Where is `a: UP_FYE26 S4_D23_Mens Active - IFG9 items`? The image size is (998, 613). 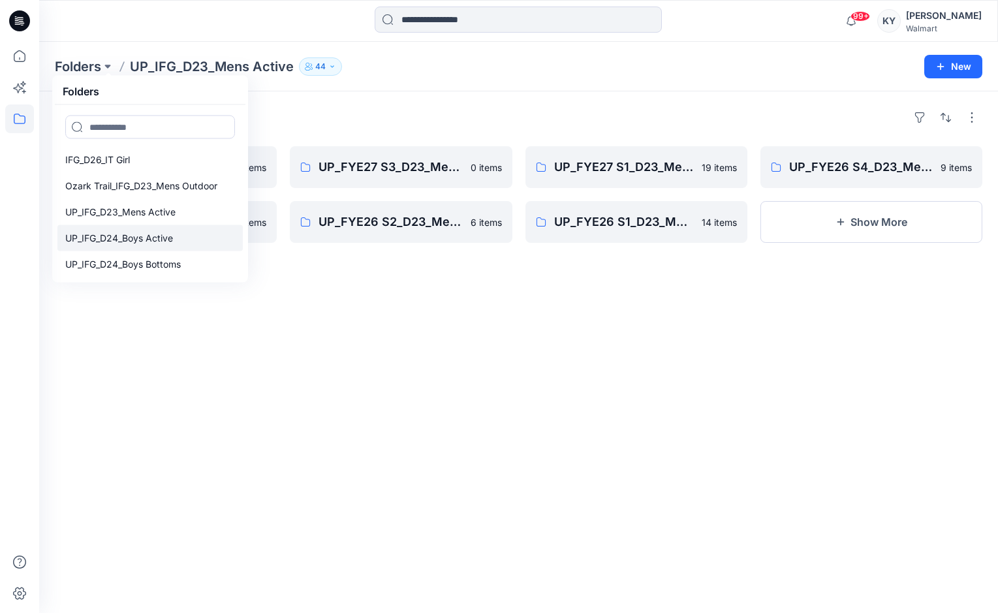
a: UP_FYE26 S4_D23_Mens Active - IFG9 items is located at coordinates (871, 167).